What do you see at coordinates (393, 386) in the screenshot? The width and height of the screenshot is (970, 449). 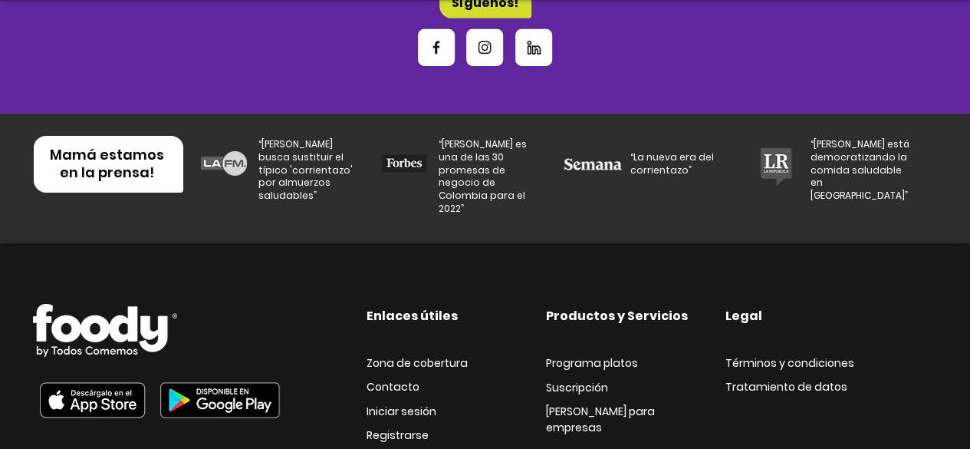 I see `a: Contacto` at bounding box center [393, 386].